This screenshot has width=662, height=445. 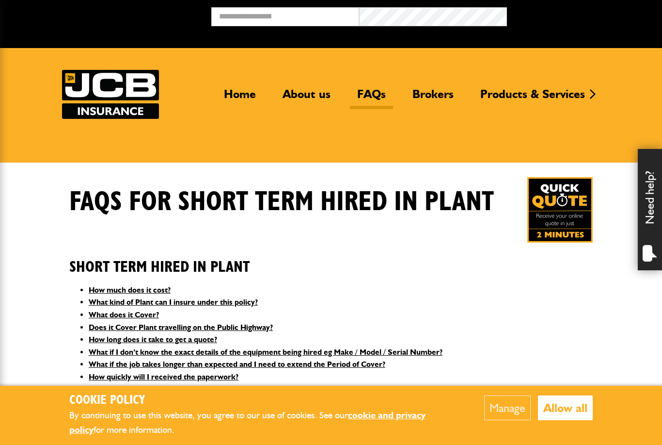 I want to click on h2: Short Term Hired In Plant, so click(x=331, y=259).